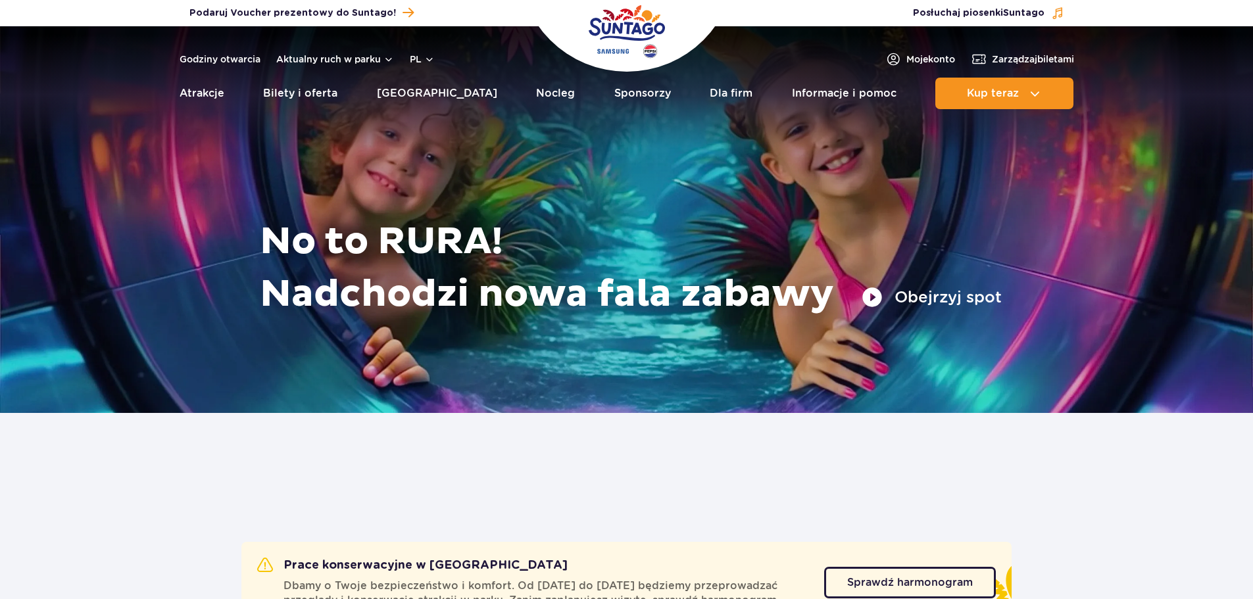 This screenshot has height=599, width=1253. I want to click on a: Zarządzajbiletami, so click(1022, 59).